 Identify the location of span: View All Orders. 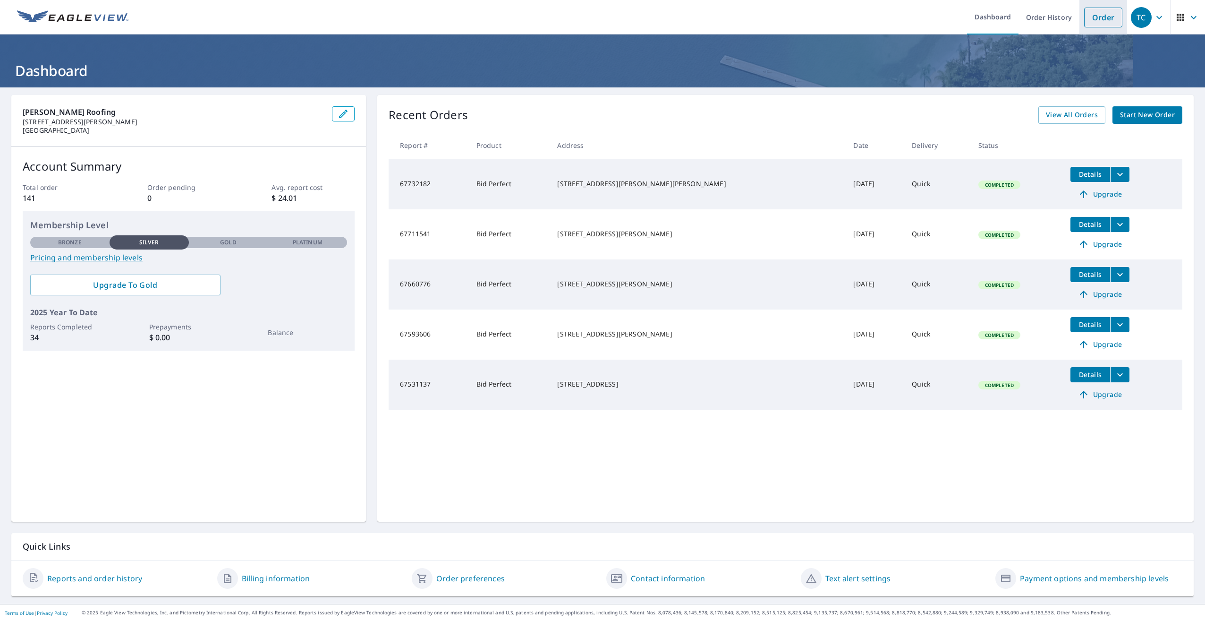
(1072, 115).